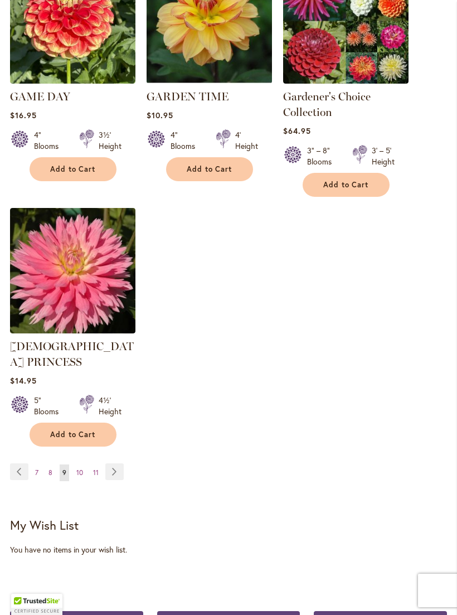  Describe the element at coordinates (80, 472) in the screenshot. I see `span: 10` at that location.